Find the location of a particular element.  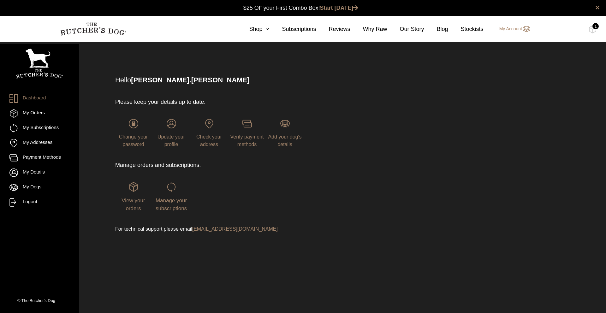

span: Add your dog's details is located at coordinates (285, 140).